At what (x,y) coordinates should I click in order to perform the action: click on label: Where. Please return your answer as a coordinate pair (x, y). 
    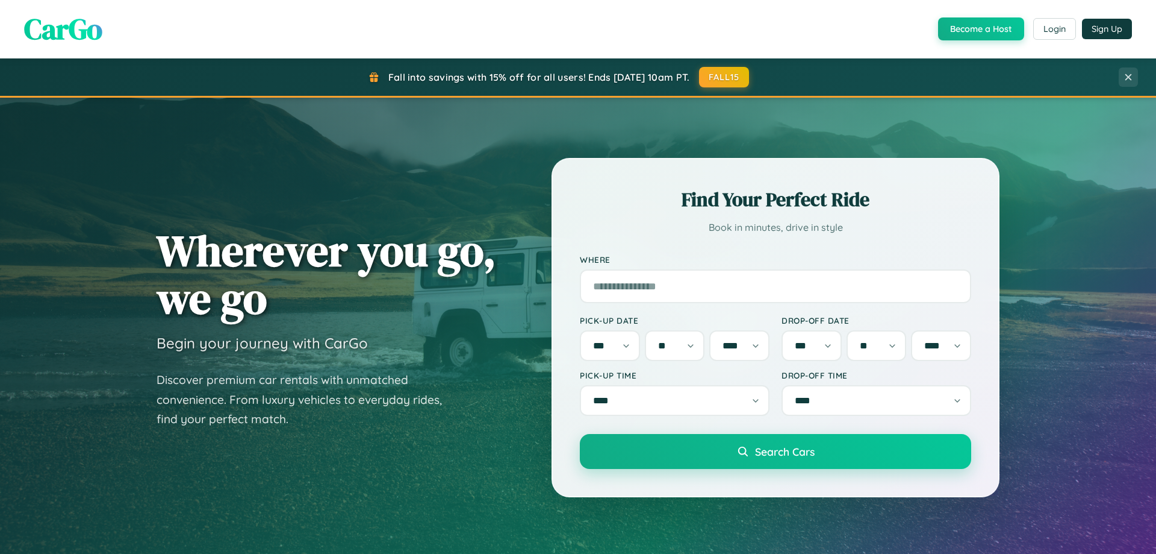
    Looking at the image, I should click on (776, 259).